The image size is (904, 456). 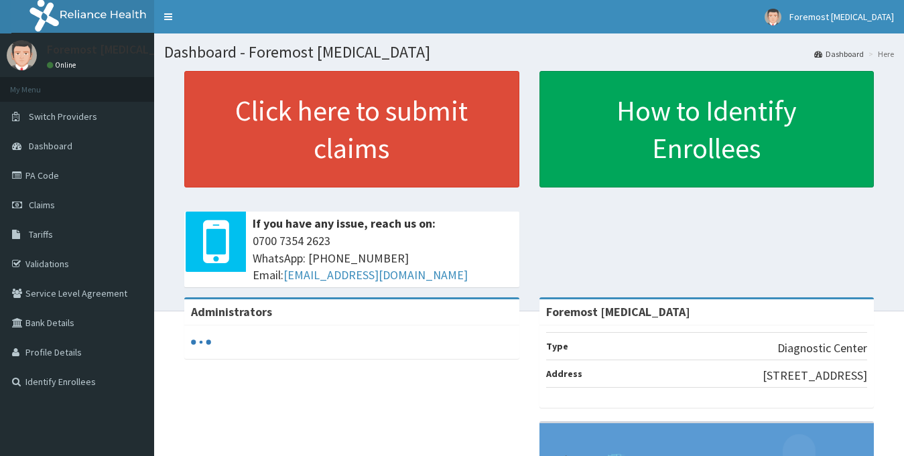 What do you see at coordinates (879, 54) in the screenshot?
I see `li: Here` at bounding box center [879, 54].